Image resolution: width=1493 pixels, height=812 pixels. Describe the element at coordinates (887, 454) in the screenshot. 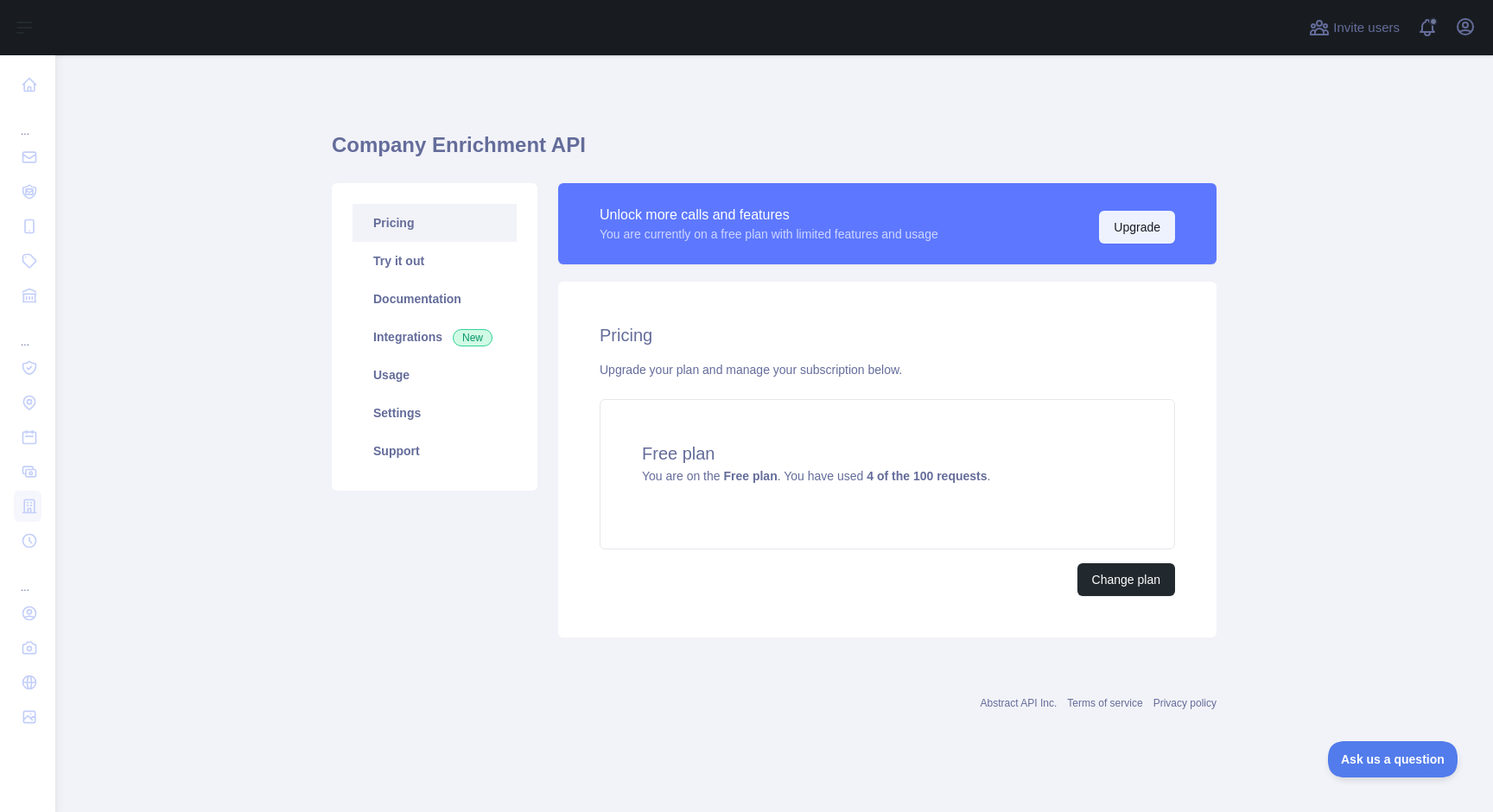

I see `h4: Free plan` at that location.